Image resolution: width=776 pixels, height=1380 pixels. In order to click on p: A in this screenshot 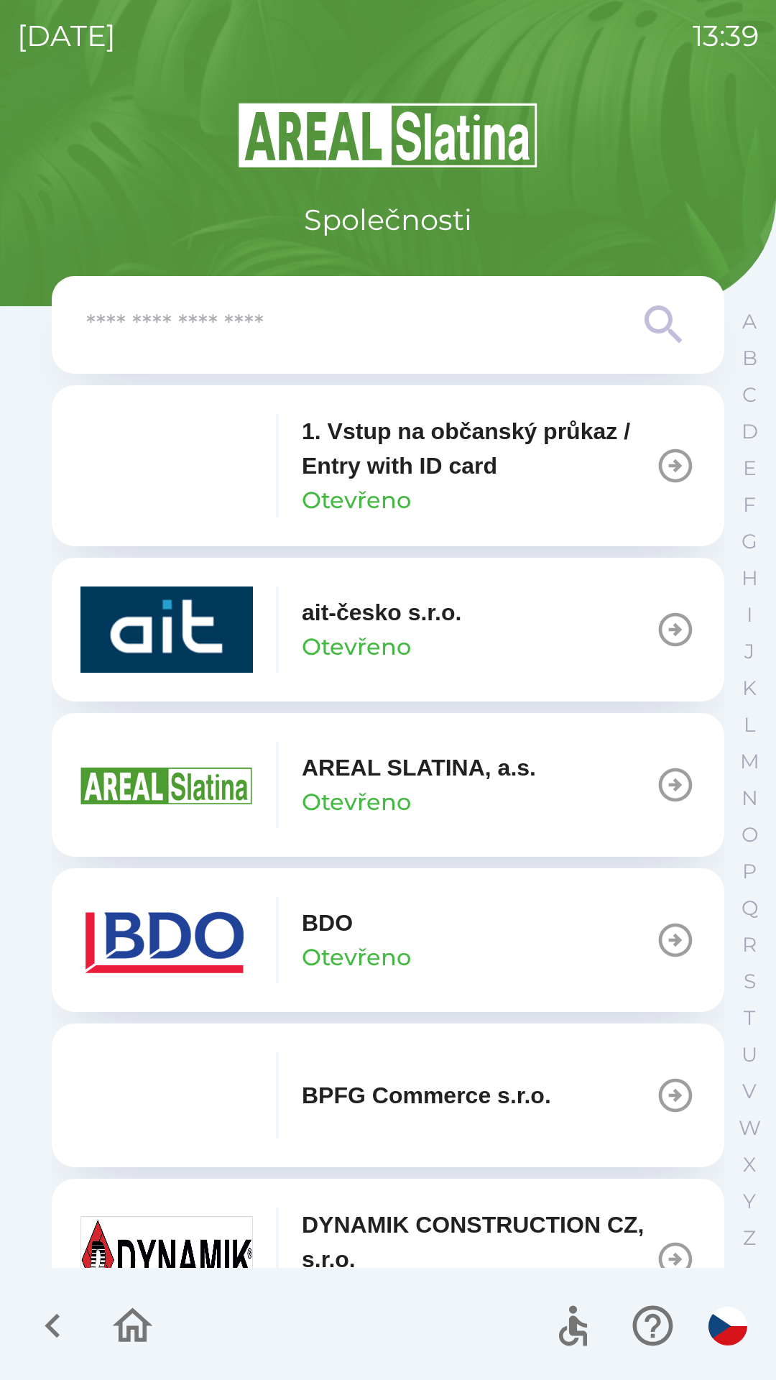, I will do `click(749, 321)`.